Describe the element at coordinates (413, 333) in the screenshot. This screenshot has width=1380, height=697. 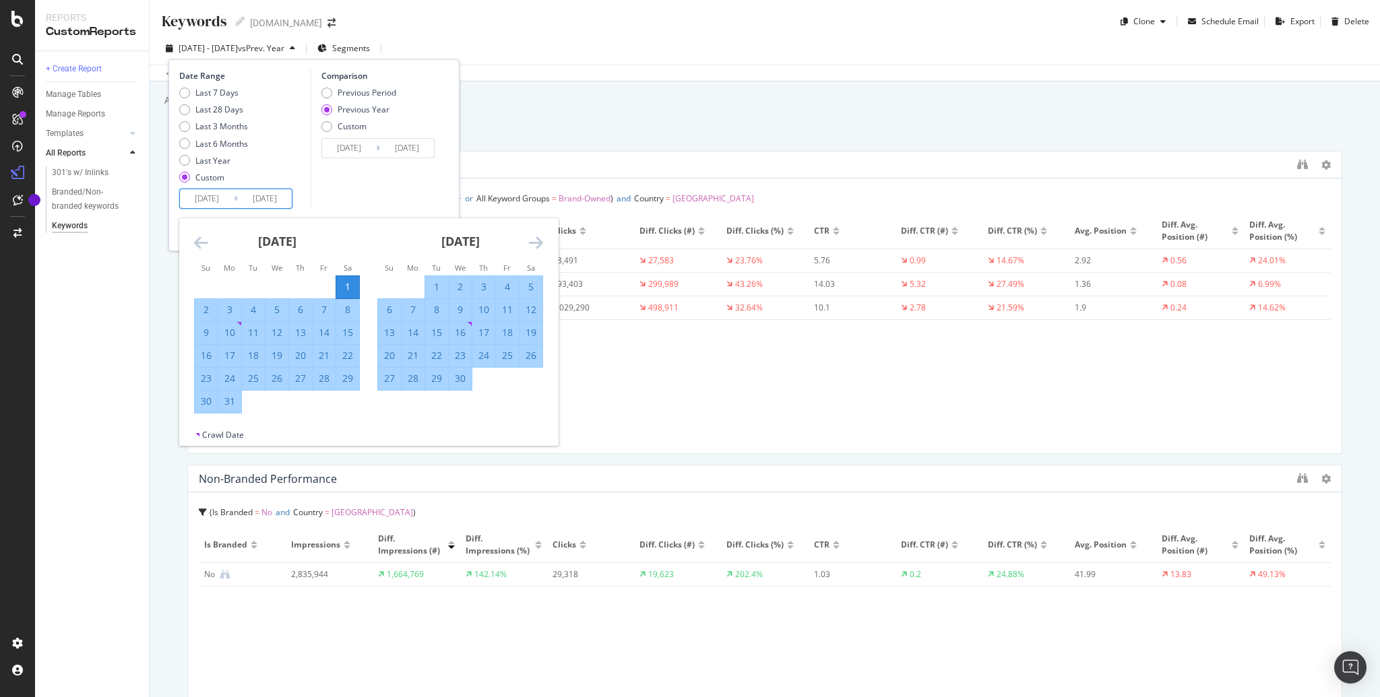
I see `div: 14` at that location.